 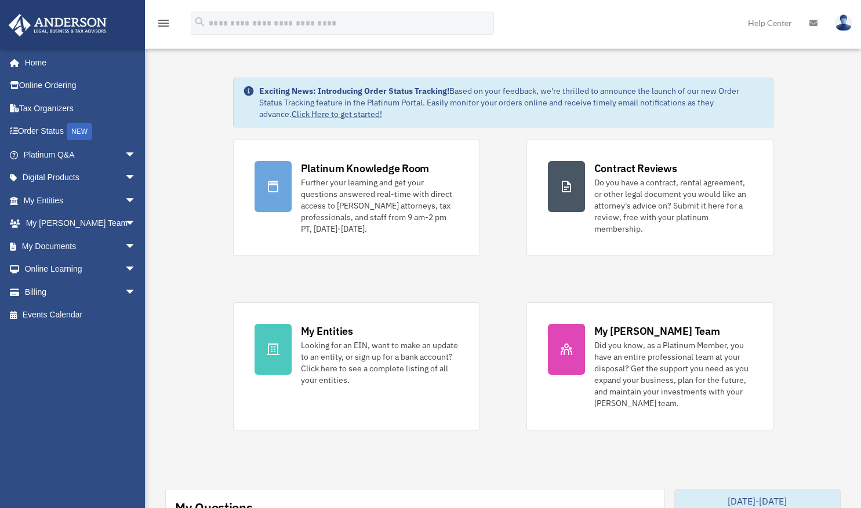 I want to click on i: search, so click(x=200, y=22).